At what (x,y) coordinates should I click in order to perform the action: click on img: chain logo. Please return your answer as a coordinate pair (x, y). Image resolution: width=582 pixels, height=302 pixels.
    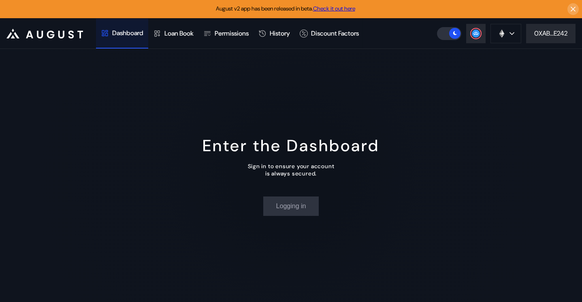
    Looking at the image, I should click on (501, 34).